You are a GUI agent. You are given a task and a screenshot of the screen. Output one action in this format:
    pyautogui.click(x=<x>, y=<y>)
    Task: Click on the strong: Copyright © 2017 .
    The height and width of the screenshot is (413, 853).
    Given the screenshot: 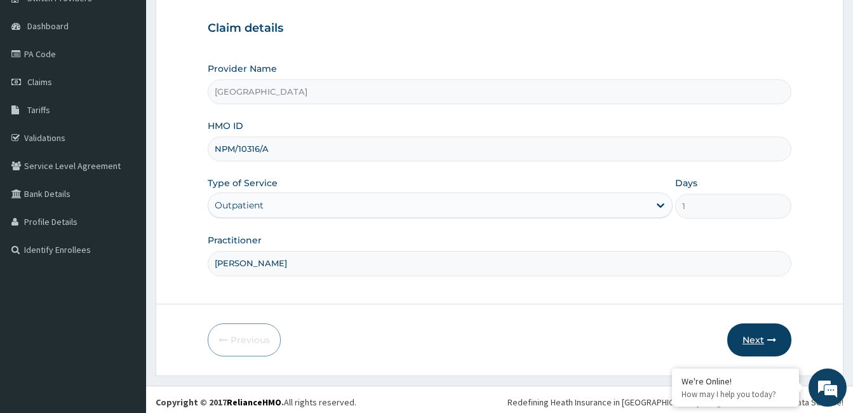 What is the action you would take?
    pyautogui.click(x=220, y=402)
    